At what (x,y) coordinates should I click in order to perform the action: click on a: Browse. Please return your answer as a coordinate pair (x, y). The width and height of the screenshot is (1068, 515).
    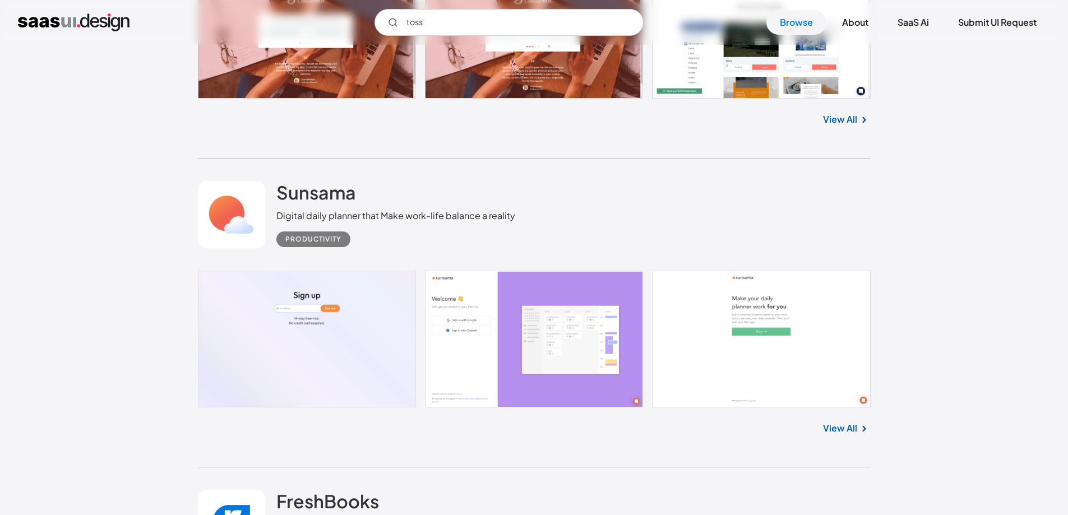
    Looking at the image, I should click on (796, 22).